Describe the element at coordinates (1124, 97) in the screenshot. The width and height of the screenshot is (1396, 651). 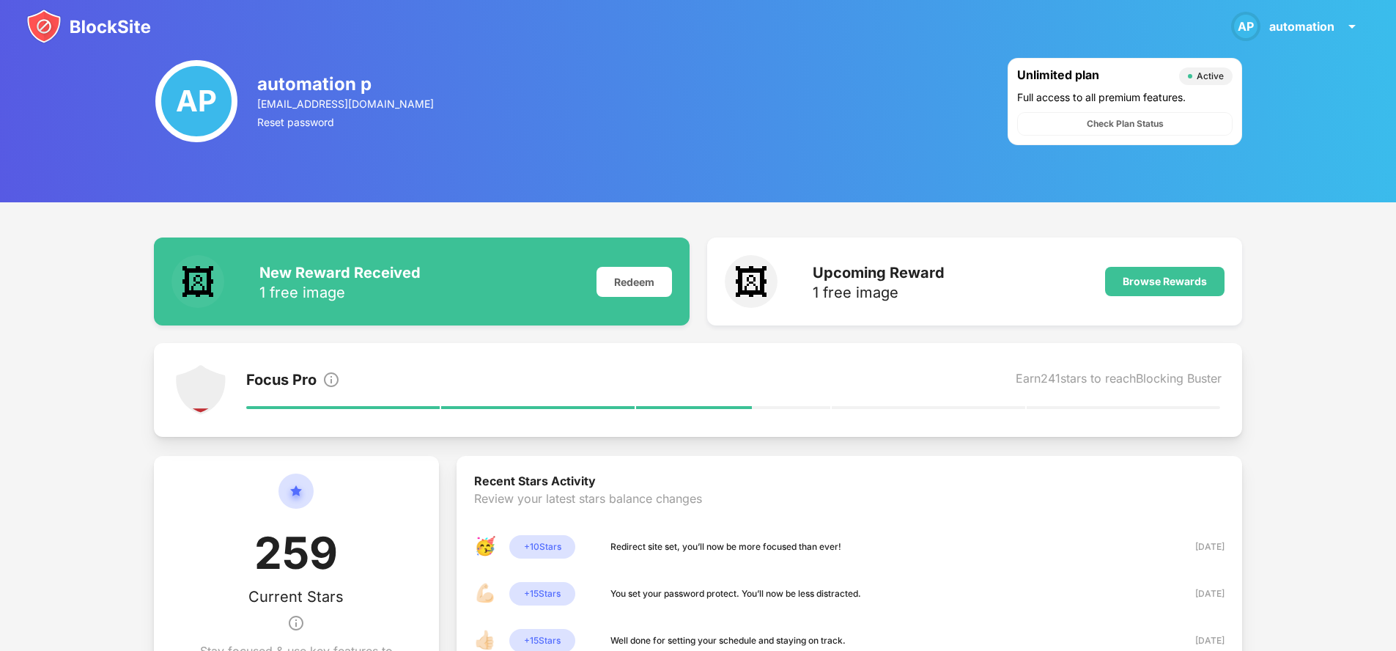
I see `div: Full access to all premium features.` at that location.